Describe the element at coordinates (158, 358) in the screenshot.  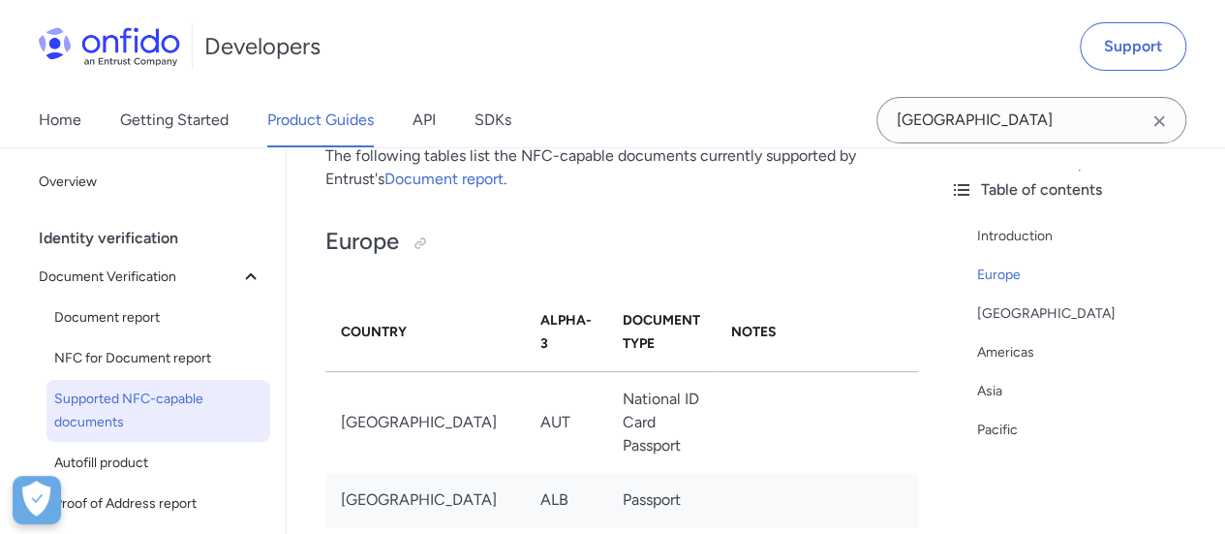
I see `a: NFC for Document report` at that location.